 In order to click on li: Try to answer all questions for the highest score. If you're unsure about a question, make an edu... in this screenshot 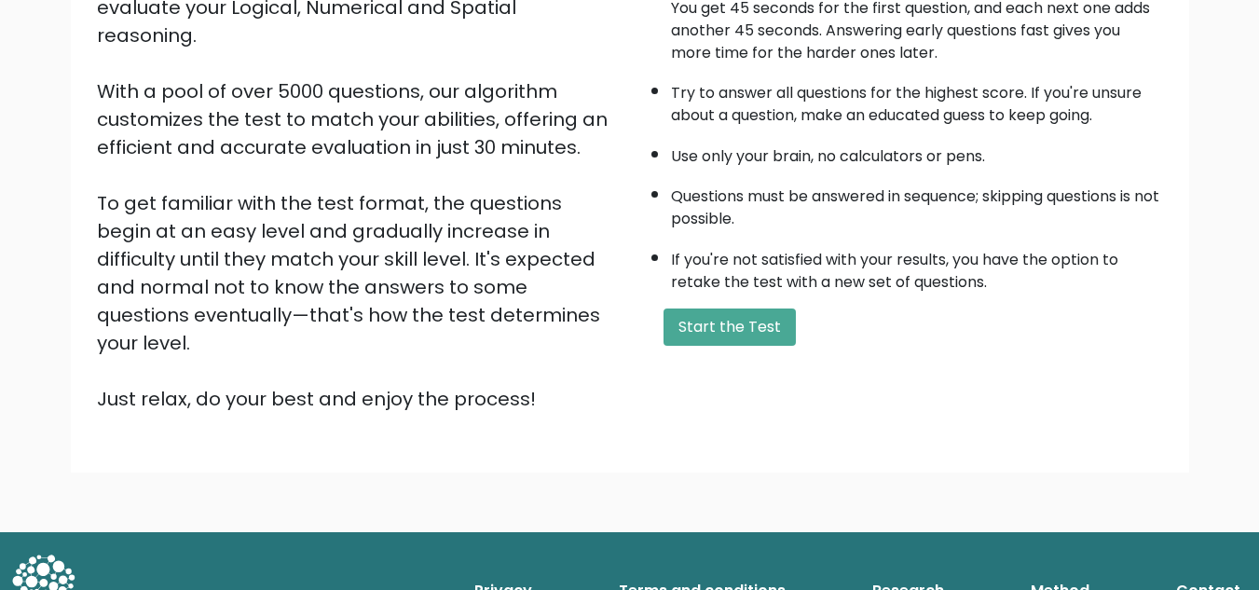, I will do `click(917, 100)`.